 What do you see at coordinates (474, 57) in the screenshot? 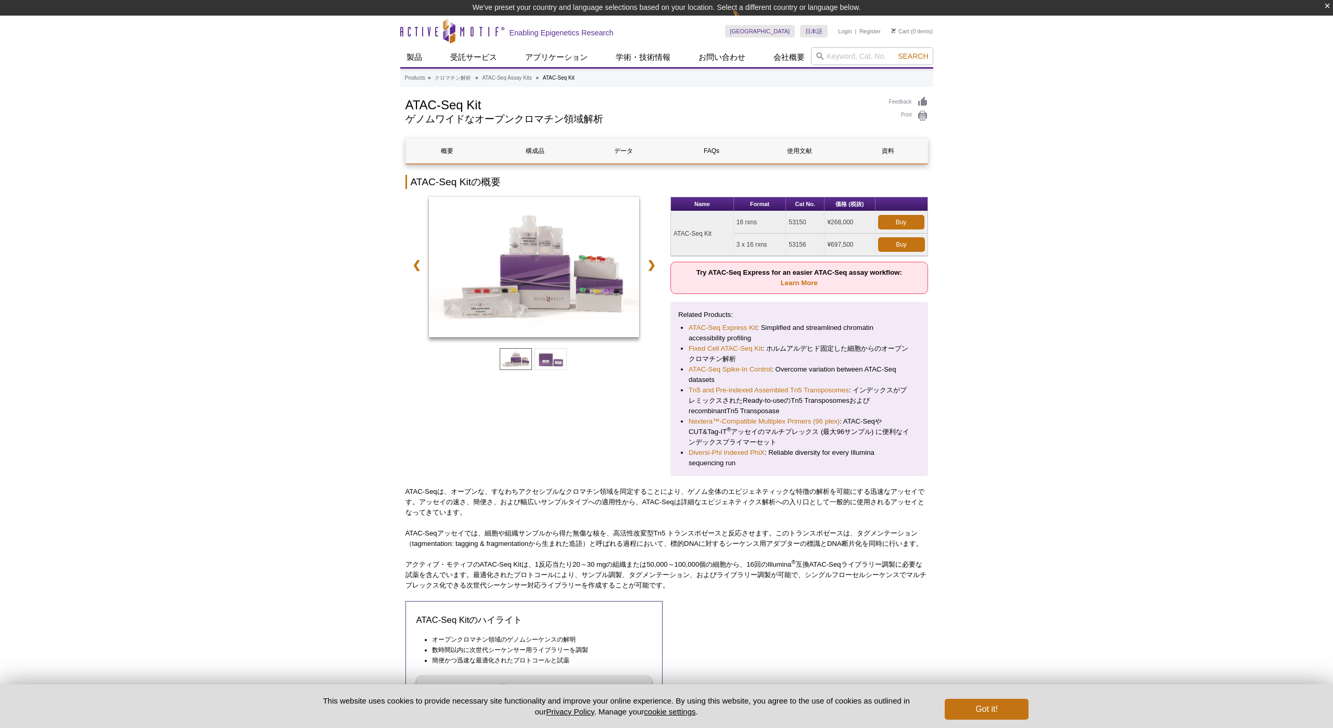
I see `a: 受託サービス` at bounding box center [474, 57].